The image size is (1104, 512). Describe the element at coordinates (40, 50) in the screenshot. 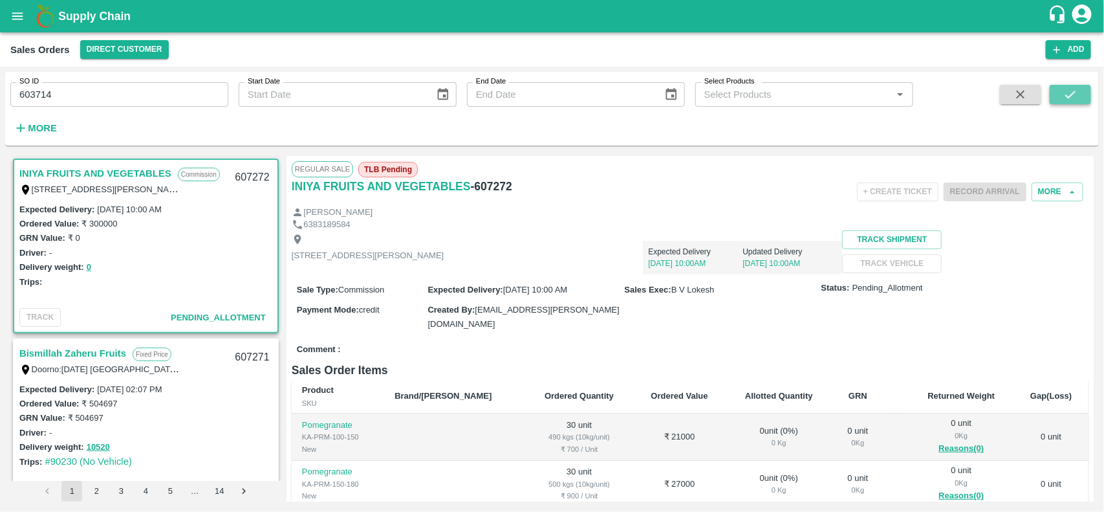

I see `div: Sales Orders` at that location.